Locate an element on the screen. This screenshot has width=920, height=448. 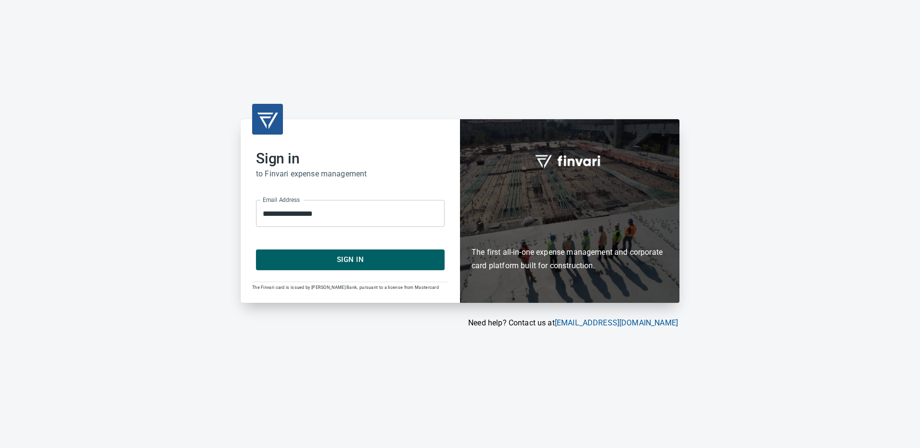
img: fullword_logo_white.png is located at coordinates (570, 161).